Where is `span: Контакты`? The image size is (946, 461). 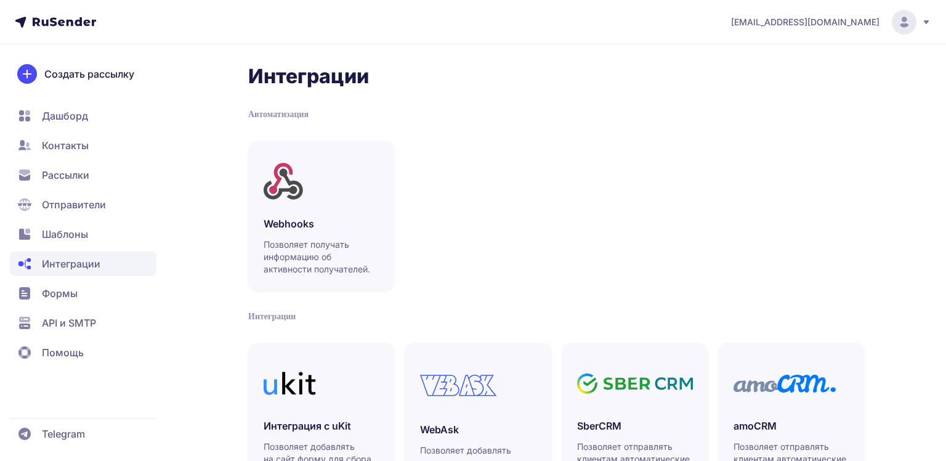
span: Контакты is located at coordinates (65, 145).